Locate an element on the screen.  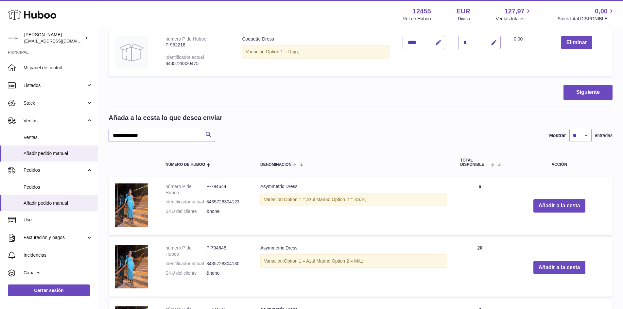
div: Identificador actual is located at coordinates (185, 57).